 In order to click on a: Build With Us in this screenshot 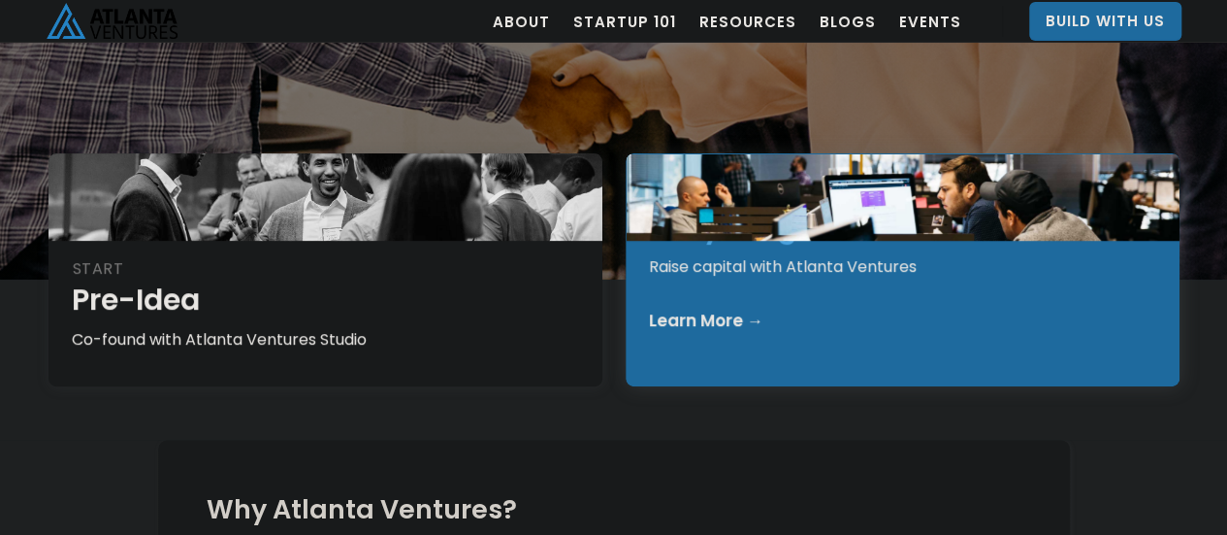, I will do `click(1105, 21)`.